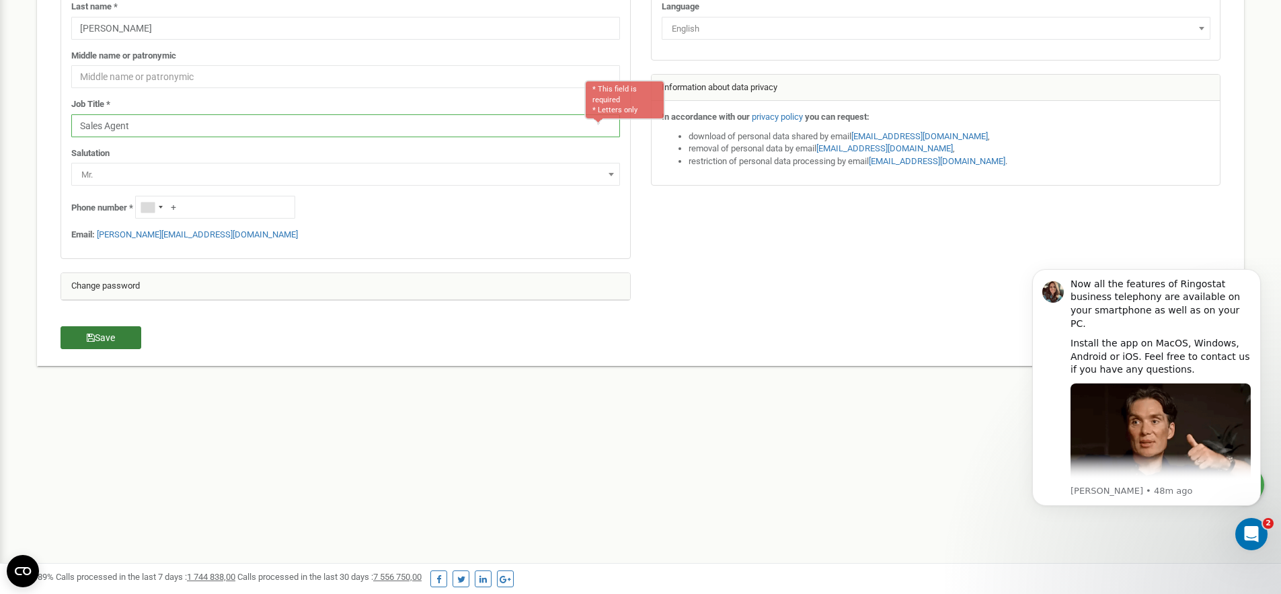 The height and width of the screenshot is (594, 1281). Describe the element at coordinates (101, 338) in the screenshot. I see `button: Save` at that location.